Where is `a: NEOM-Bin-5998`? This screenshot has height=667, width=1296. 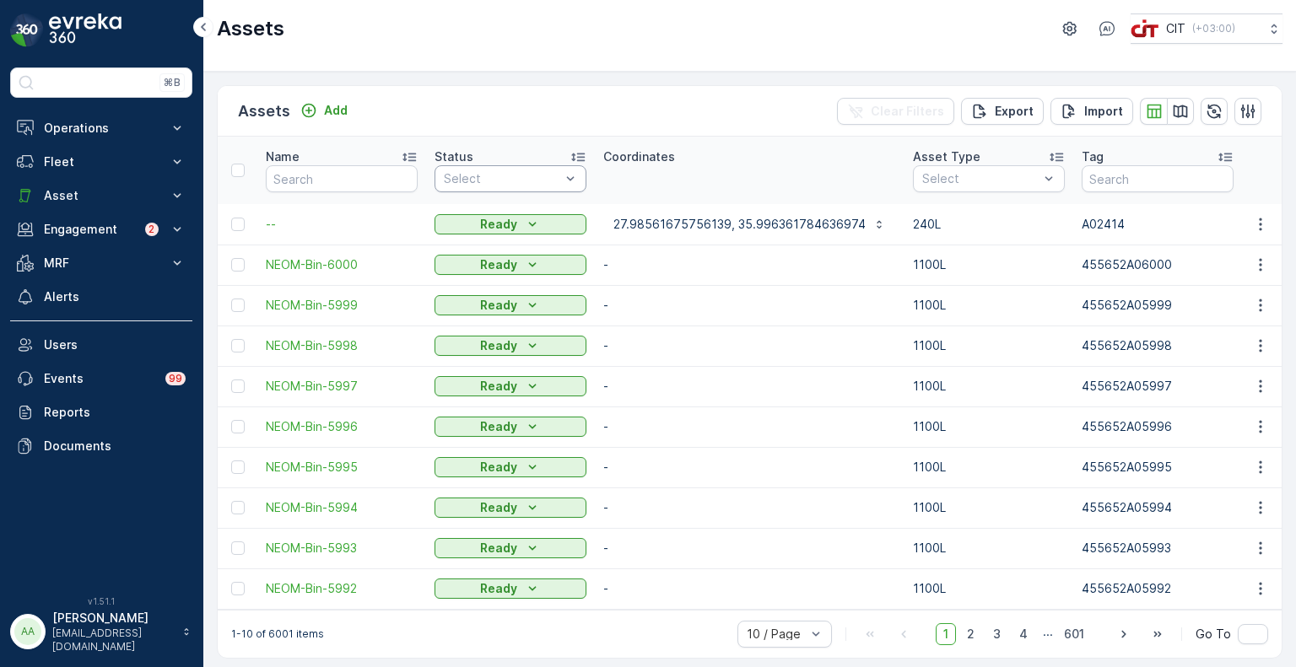
a: NEOM-Bin-5998 is located at coordinates (342, 346).